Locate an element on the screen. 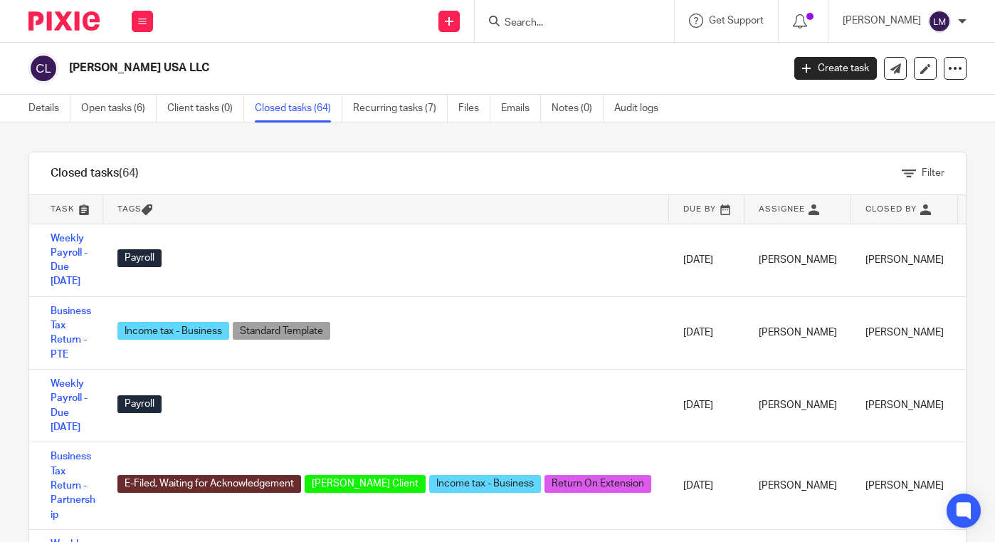  a: Details is located at coordinates (49, 108).